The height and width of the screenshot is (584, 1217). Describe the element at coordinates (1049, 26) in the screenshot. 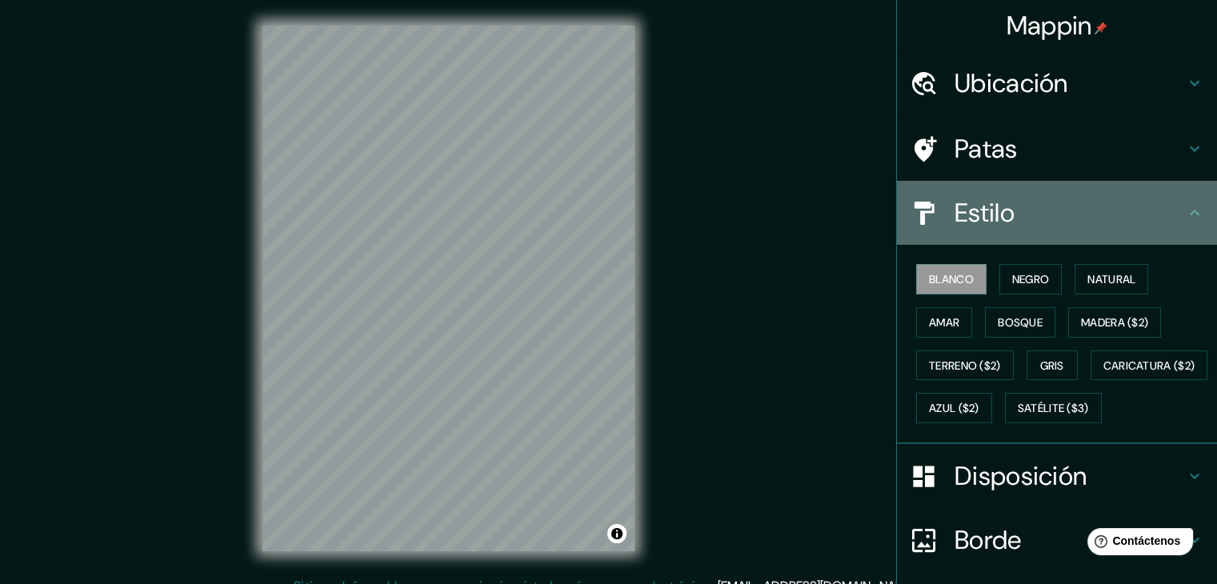

I see `font: Mappin` at that location.